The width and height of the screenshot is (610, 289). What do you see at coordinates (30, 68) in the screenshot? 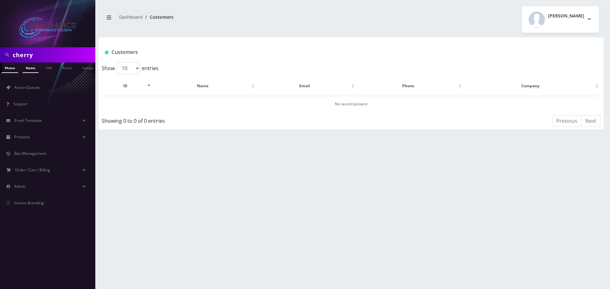
I see `a: Name` at bounding box center [30, 68].